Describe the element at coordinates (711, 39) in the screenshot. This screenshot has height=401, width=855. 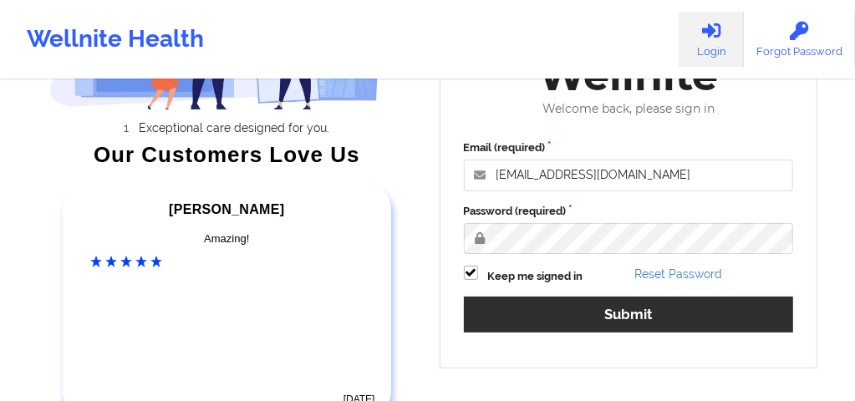
I see `a: Login` at that location.